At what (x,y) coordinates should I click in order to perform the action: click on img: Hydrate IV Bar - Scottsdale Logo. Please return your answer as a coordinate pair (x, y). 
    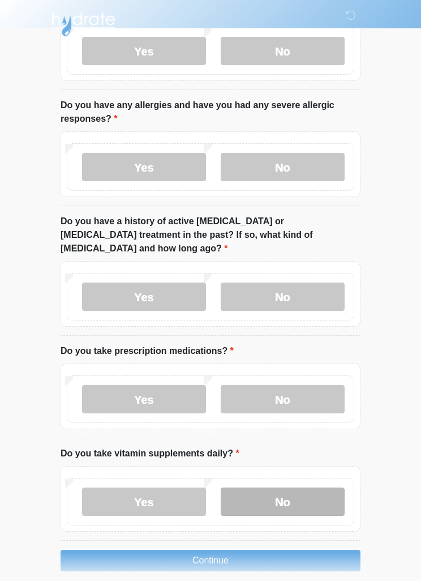
    Looking at the image, I should click on (83, 23).